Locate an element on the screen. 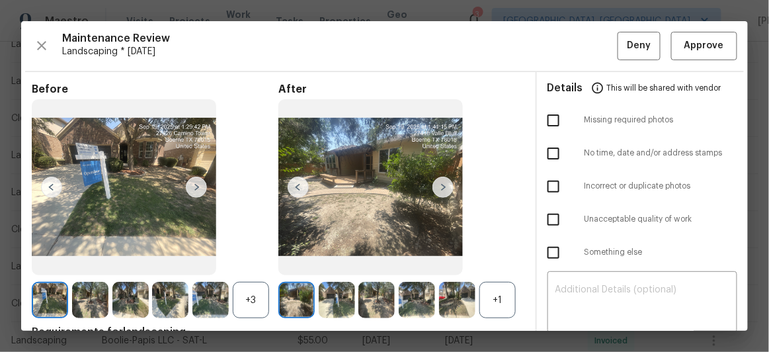 The image size is (769, 352). div: Missing required photos is located at coordinates (643, 120).